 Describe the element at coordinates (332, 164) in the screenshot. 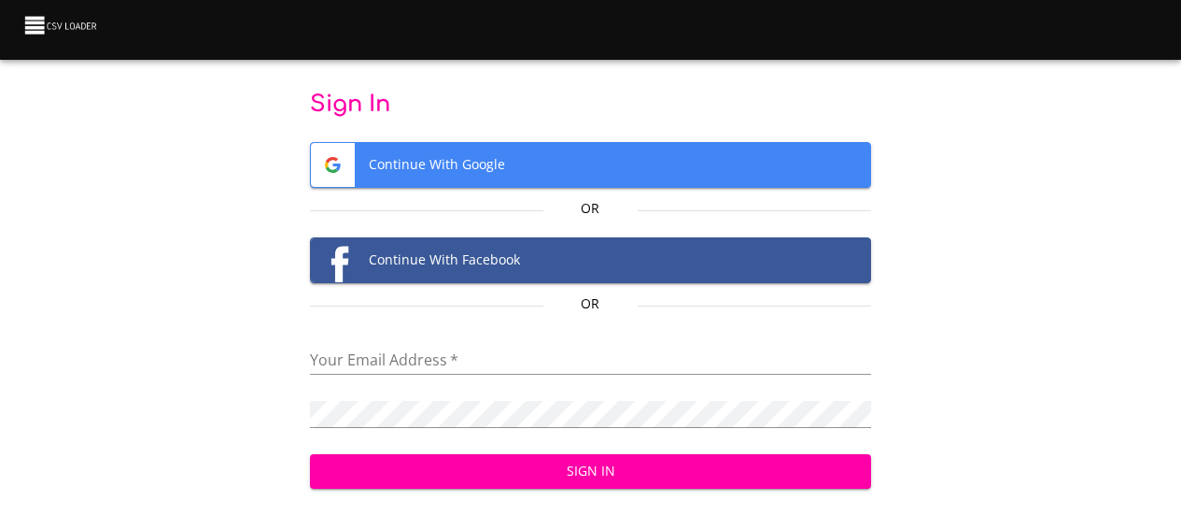

I see `img: Google logo` at that location.